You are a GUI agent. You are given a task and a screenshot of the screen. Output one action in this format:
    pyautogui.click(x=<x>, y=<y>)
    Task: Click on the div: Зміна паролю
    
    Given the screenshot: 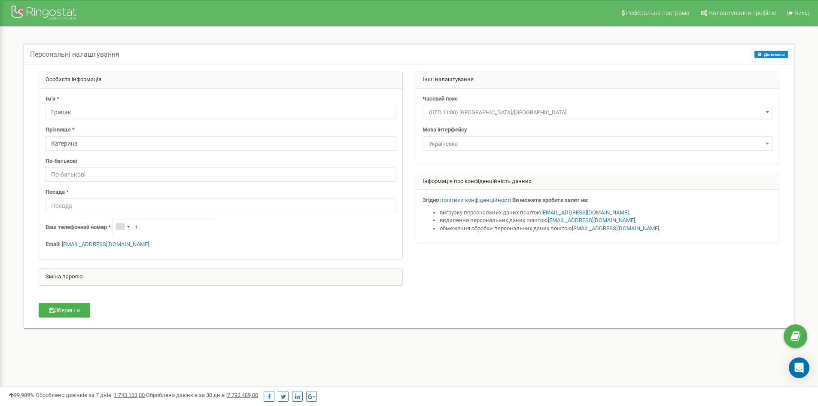 What is the action you would take?
    pyautogui.click(x=221, y=277)
    